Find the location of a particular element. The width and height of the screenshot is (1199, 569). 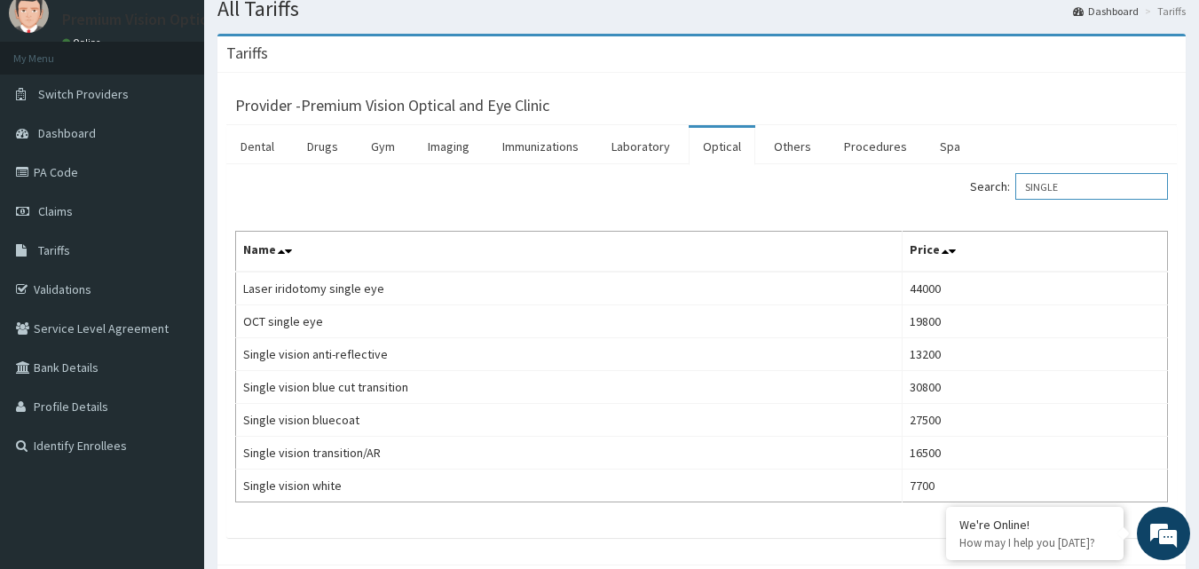

span: Dashboard is located at coordinates (67, 133).